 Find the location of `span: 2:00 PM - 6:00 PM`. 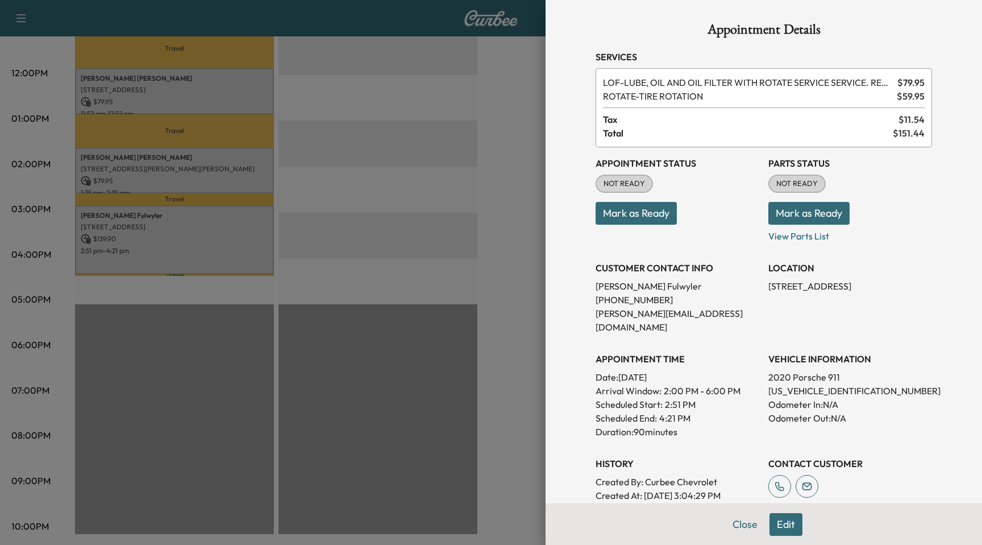

span: 2:00 PM - 6:00 PM is located at coordinates (702, 391).